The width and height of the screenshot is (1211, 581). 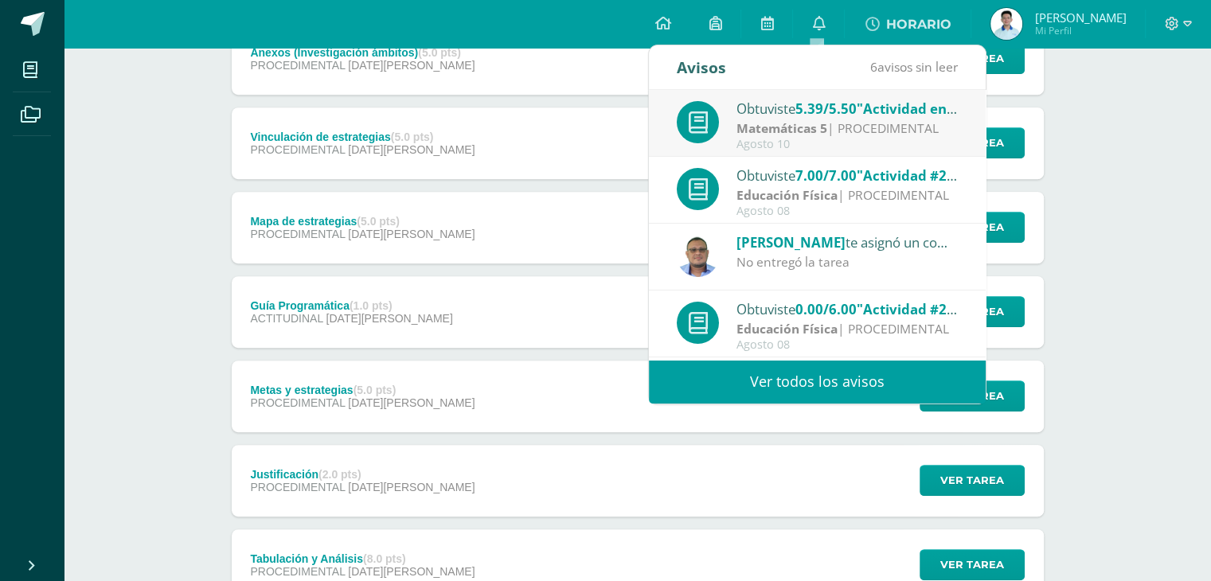 What do you see at coordinates (286, 318) in the screenshot?
I see `span: ACTITUDINAL` at bounding box center [286, 318].